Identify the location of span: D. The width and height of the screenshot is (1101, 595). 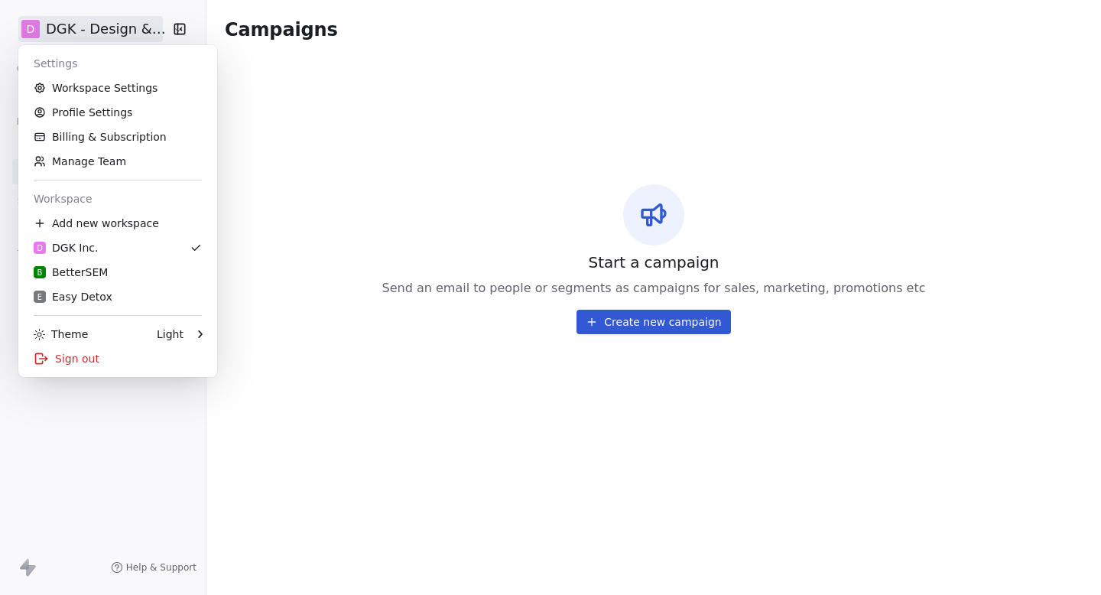
(40, 248).